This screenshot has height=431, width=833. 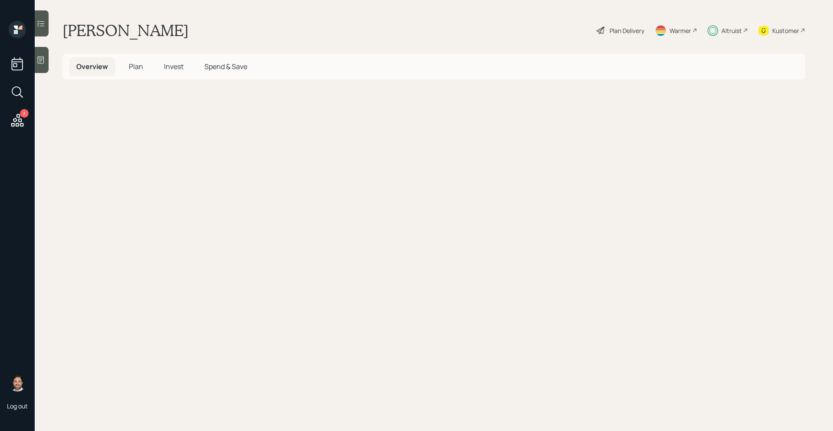 I want to click on div: Log out, so click(x=17, y=405).